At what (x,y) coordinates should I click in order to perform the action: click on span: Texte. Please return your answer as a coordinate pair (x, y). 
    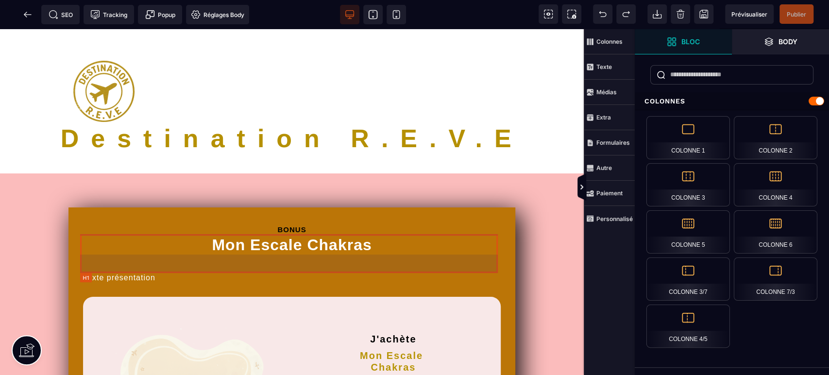
    Looking at the image, I should click on (609, 67).